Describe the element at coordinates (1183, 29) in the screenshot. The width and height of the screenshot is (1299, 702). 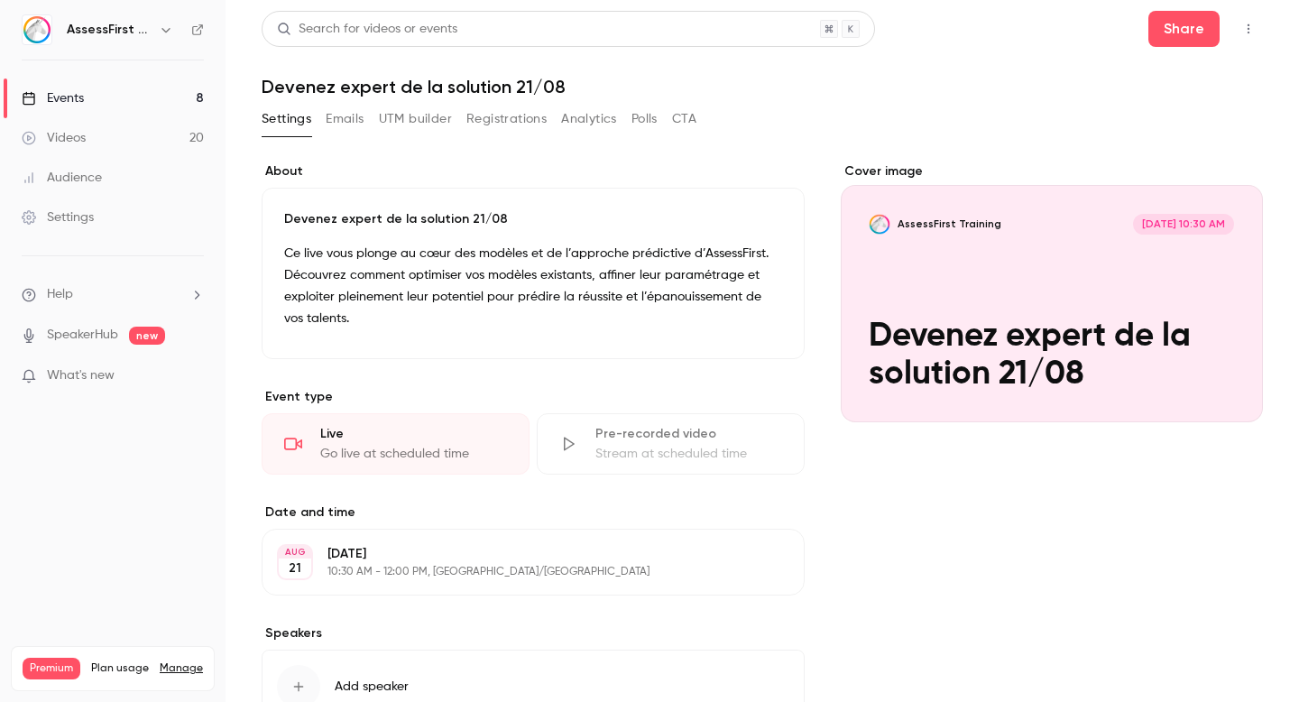
I see `button: Share` at that location.